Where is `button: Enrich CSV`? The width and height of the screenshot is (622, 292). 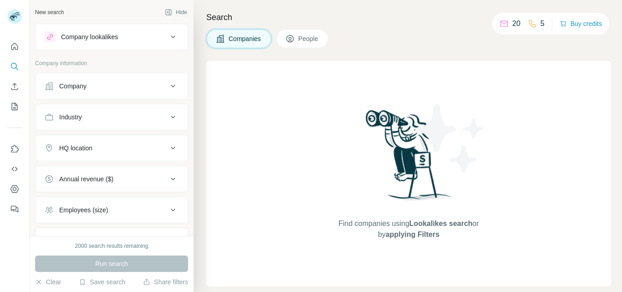 button: Enrich CSV is located at coordinates (15, 87).